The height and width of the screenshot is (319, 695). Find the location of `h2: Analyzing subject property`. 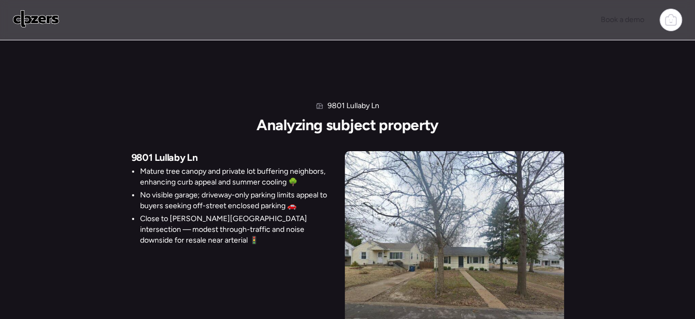

h2: Analyzing subject property is located at coordinates (347, 125).